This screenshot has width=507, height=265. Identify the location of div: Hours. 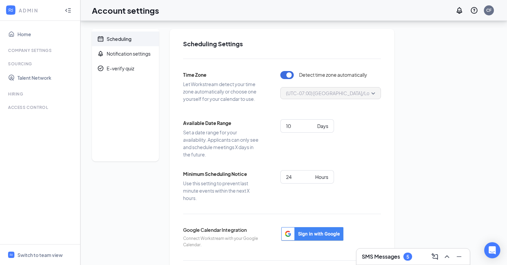
(322, 177).